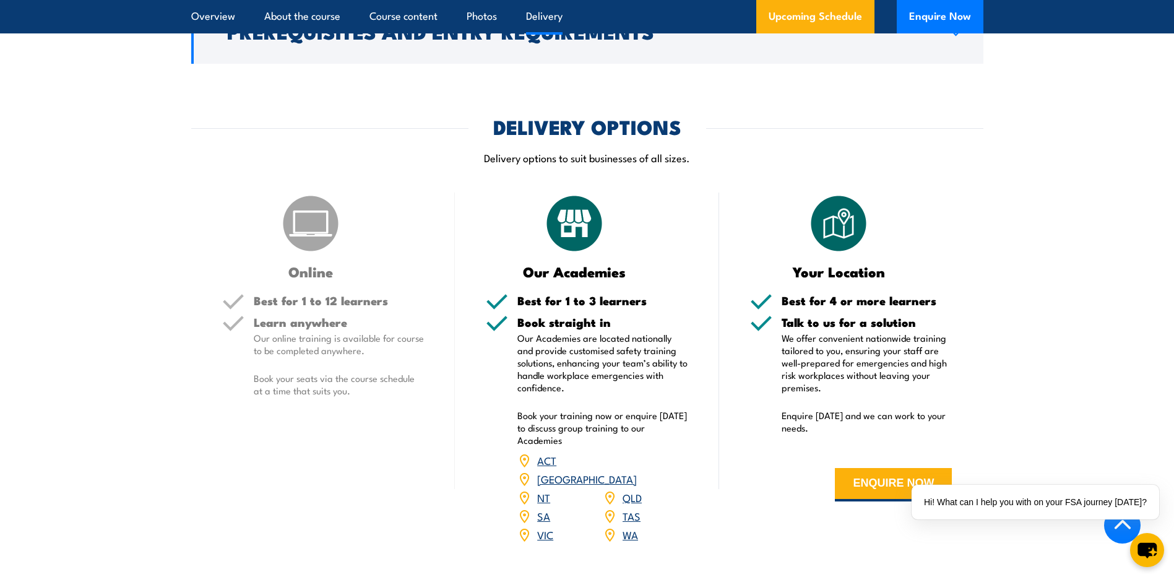 This screenshot has height=577, width=1174. Describe the element at coordinates (545, 534) in the screenshot. I see `a: VIC` at that location.